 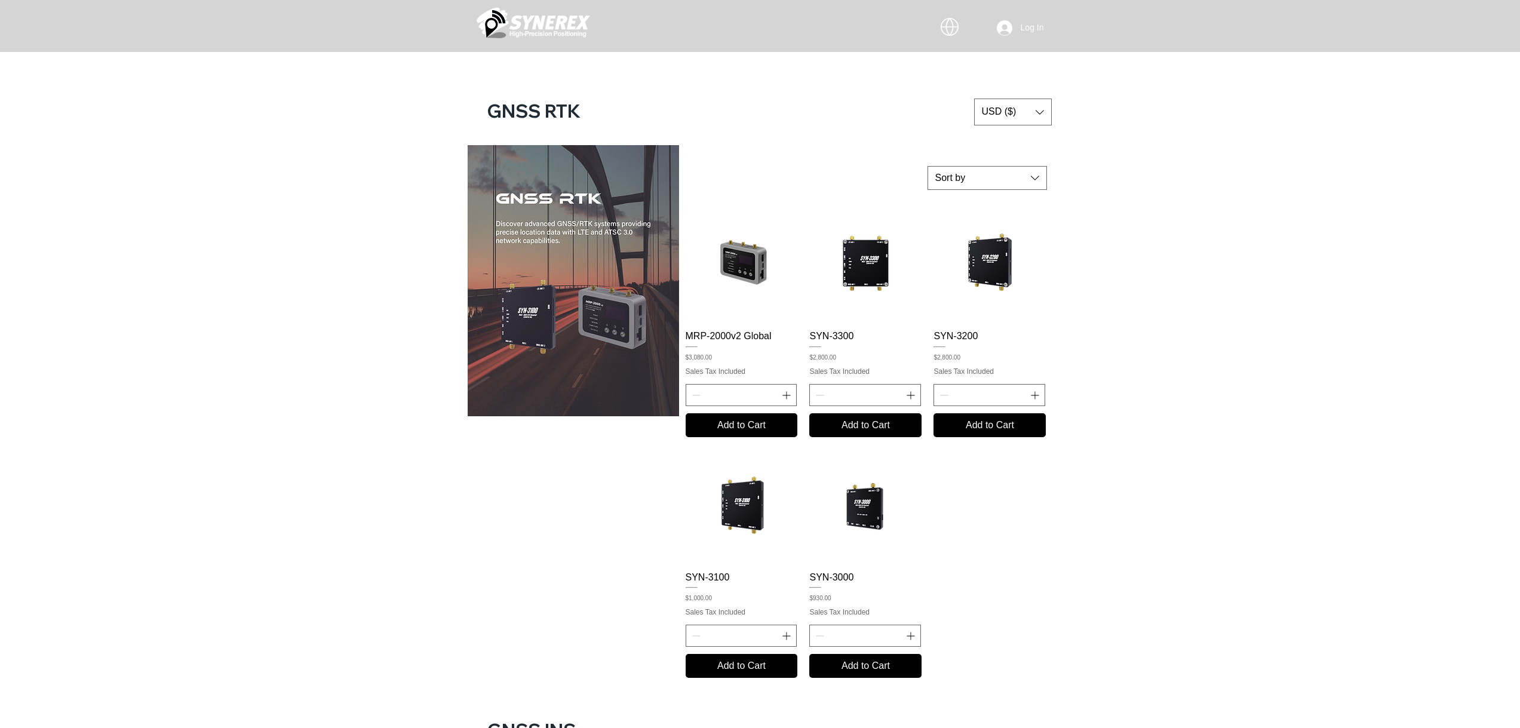 What do you see at coordinates (1032, 28) in the screenshot?
I see `span: Log In` at bounding box center [1032, 28].